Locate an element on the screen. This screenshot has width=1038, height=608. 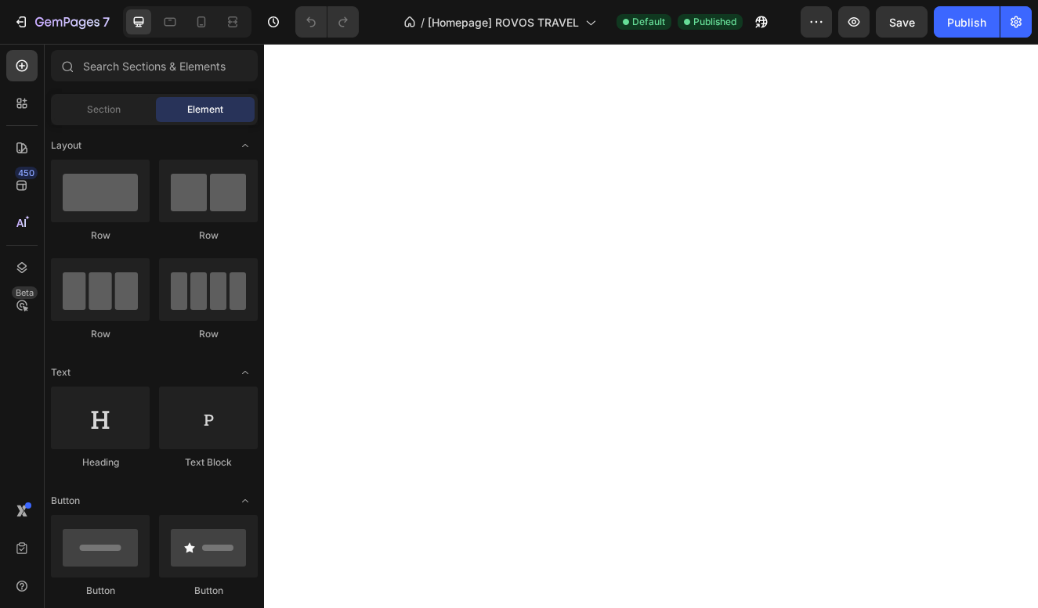
button: 7 is located at coordinates (61, 22).